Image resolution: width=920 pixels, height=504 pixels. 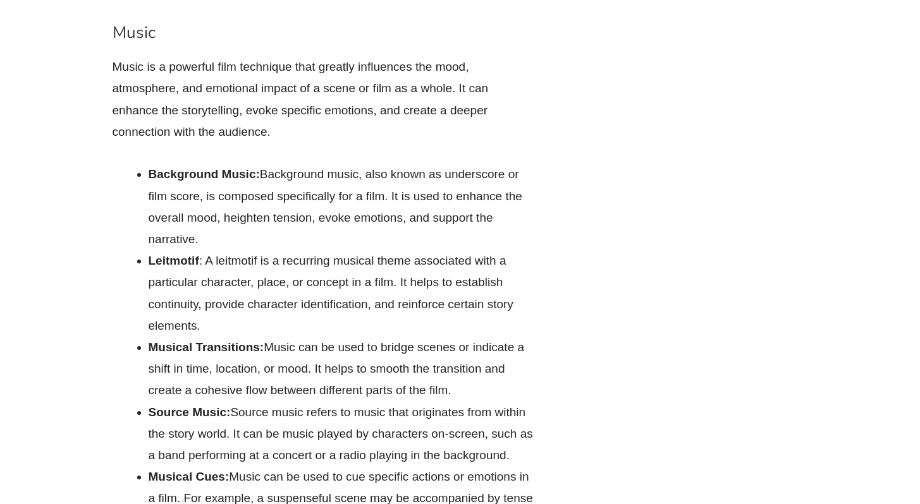 What do you see at coordinates (342, 434) in the screenshot?
I see `li: Source music refers to music that originates from within the story world. It can be music played ...` at bounding box center [342, 434].